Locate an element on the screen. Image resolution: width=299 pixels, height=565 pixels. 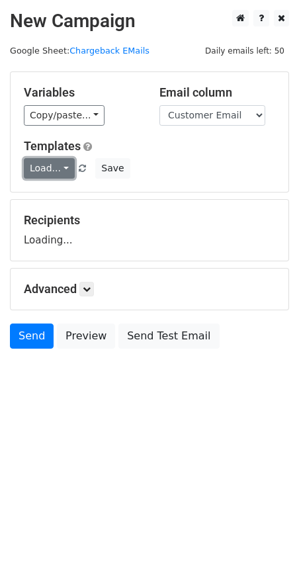
a: Preview is located at coordinates (86, 336).